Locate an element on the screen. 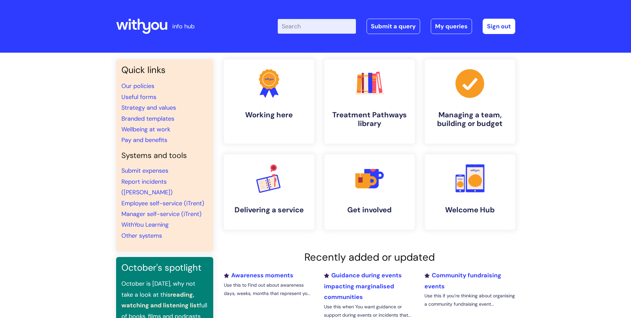 The height and width of the screenshot is (318, 631). a: My queries is located at coordinates (452, 26).